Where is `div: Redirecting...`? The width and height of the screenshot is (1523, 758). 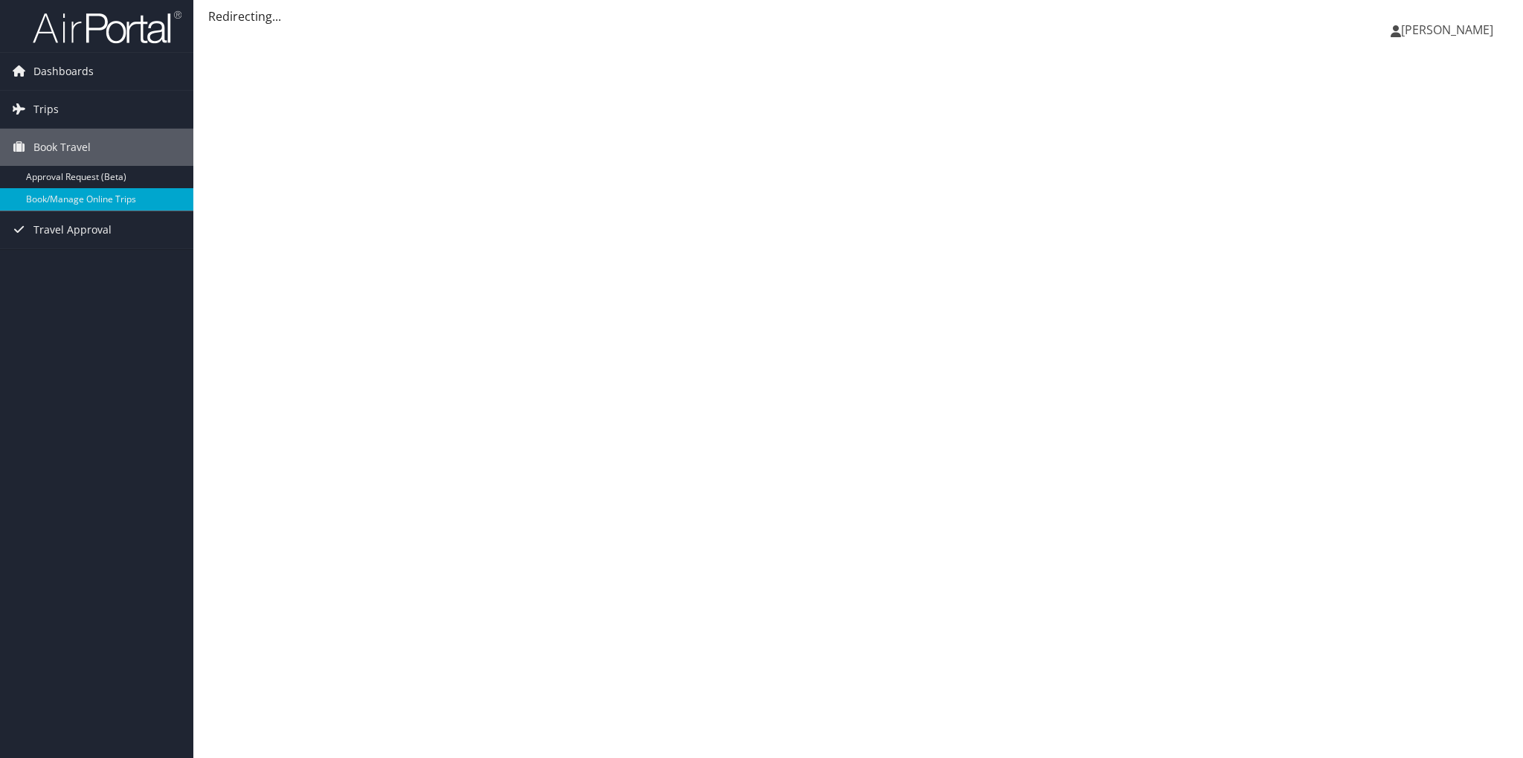 div: Redirecting... is located at coordinates (858, 16).